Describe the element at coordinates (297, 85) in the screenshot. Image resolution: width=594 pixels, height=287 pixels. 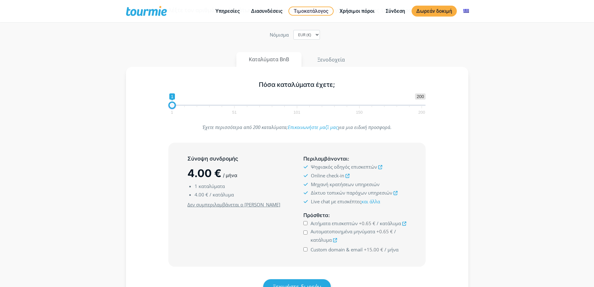
I see `h5: Πόσα καταλύματα έχετε;` at that location.